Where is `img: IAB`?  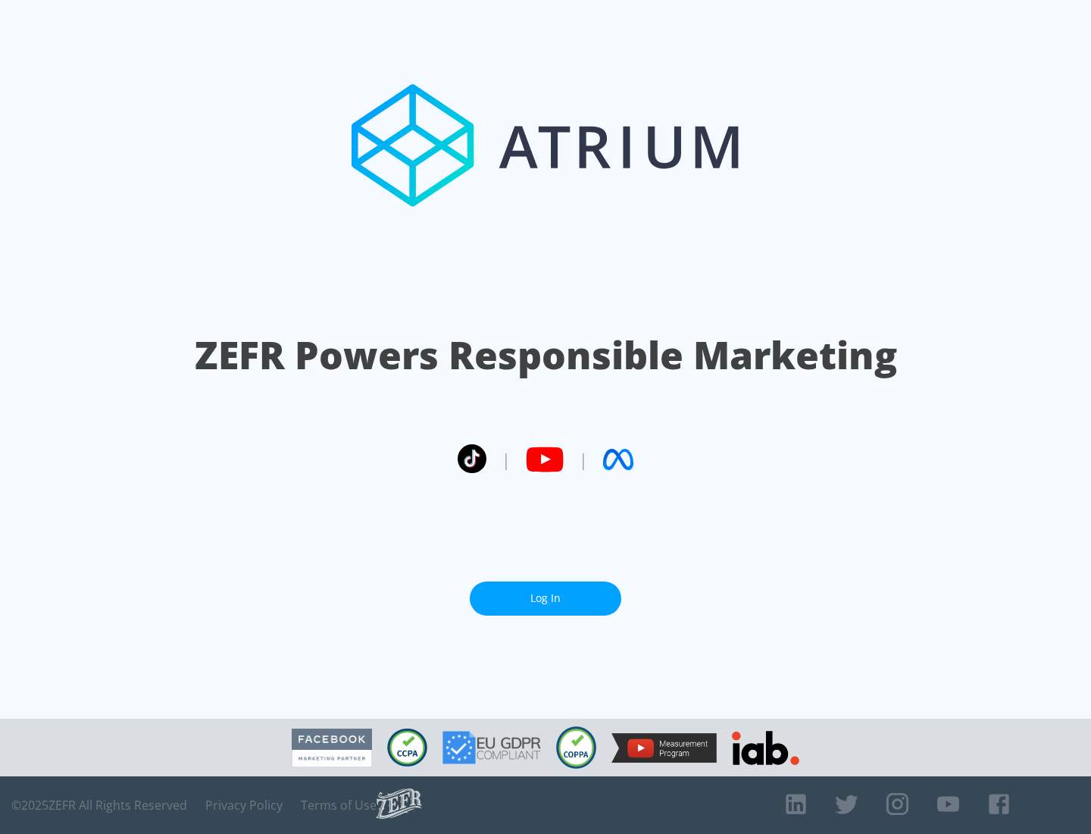
img: IAB is located at coordinates (766, 747).